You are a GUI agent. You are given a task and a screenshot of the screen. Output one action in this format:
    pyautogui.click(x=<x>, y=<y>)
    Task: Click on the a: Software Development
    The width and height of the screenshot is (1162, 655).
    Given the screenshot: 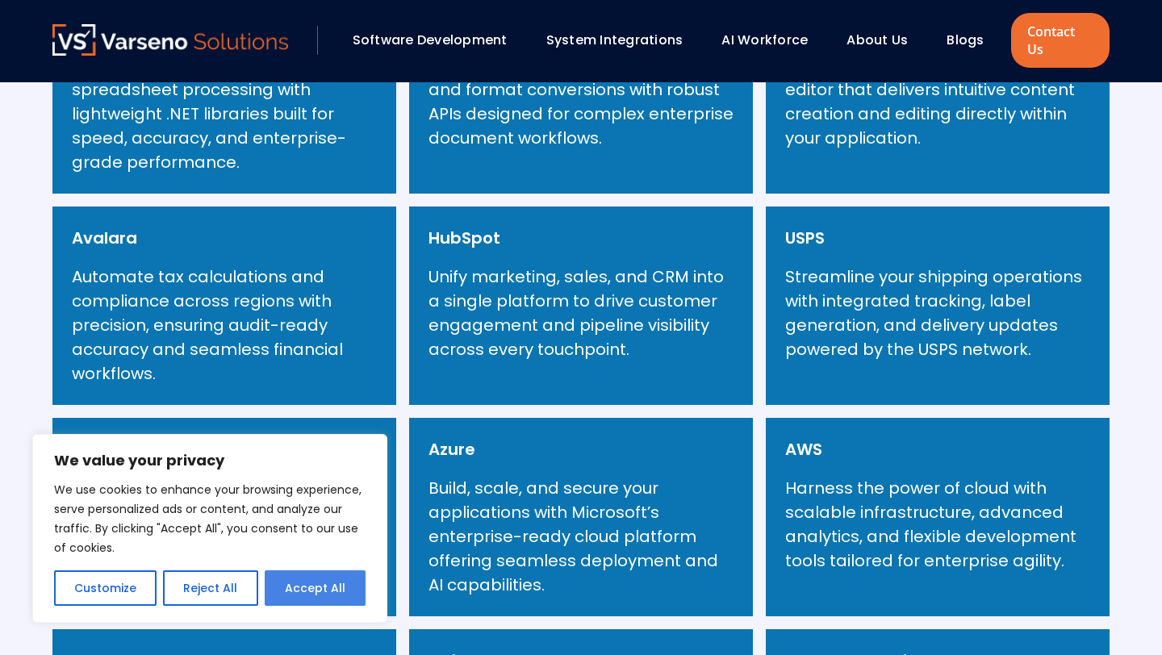 What is the action you would take?
    pyautogui.click(x=430, y=40)
    